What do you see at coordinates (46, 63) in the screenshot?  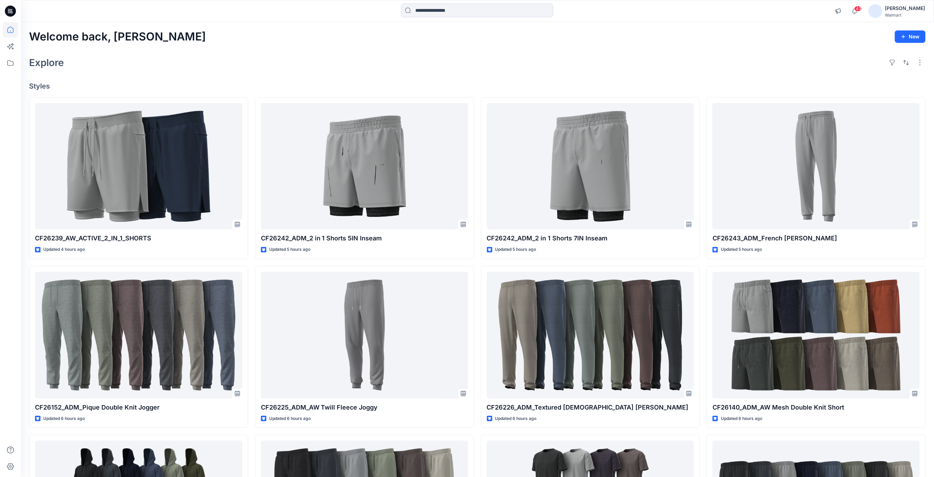 I see `h2: Explore` at bounding box center [46, 63].